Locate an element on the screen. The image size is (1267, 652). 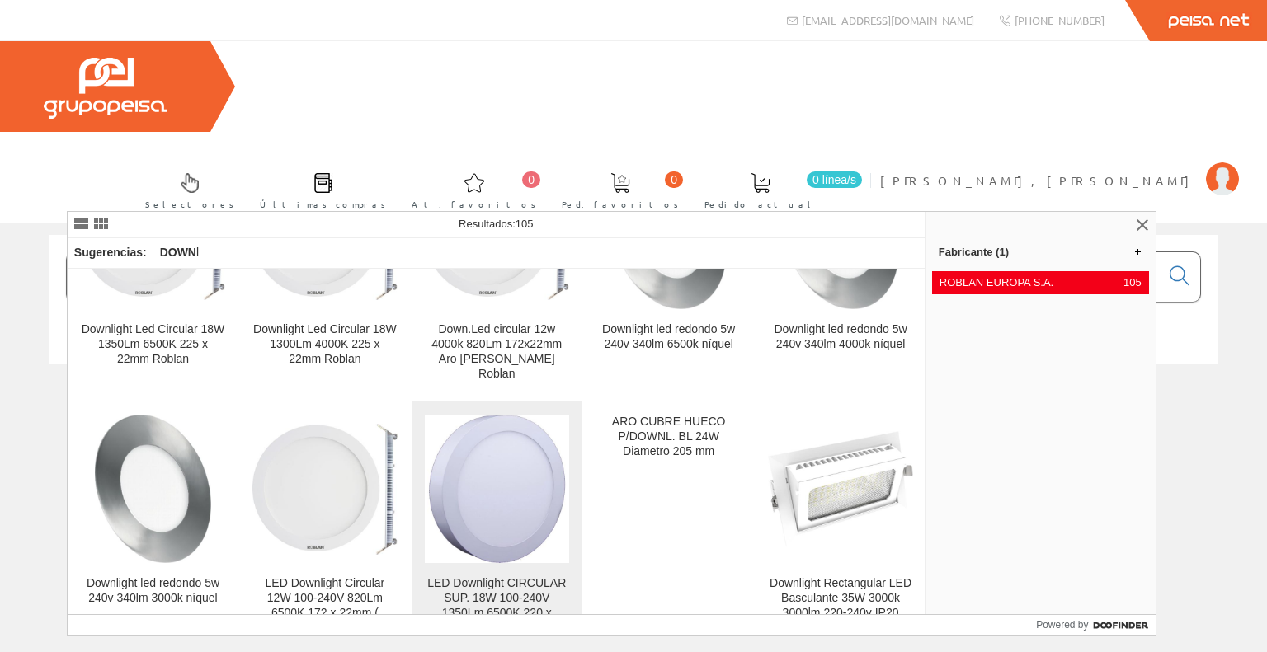
a: Últimas compras is located at coordinates (318, 189).